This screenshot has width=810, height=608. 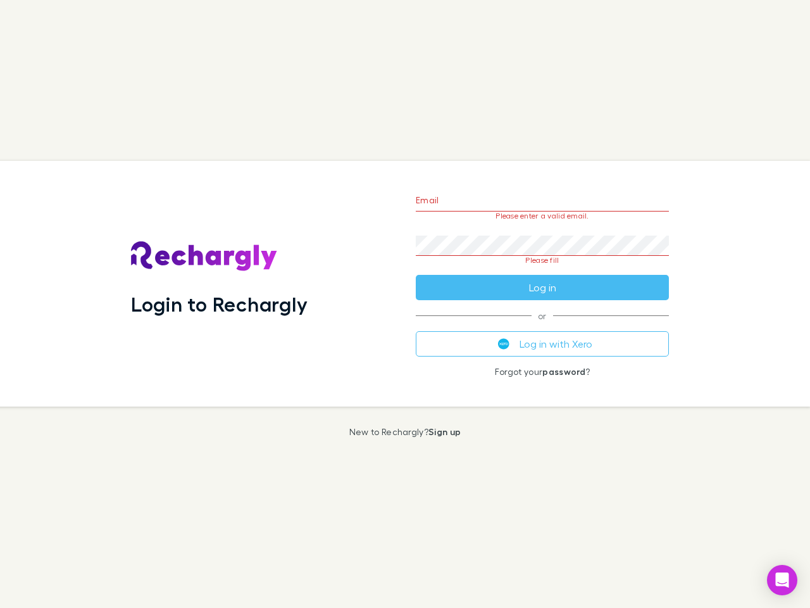 What do you see at coordinates (444, 431) in the screenshot?
I see `a: Sign up` at bounding box center [444, 431].